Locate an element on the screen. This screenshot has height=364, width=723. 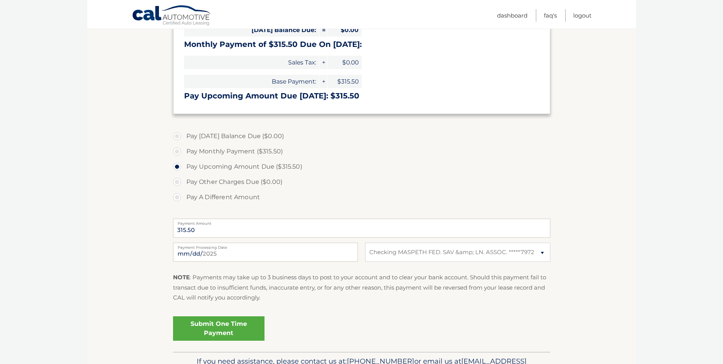
input: Payment Date is located at coordinates (265, 252).